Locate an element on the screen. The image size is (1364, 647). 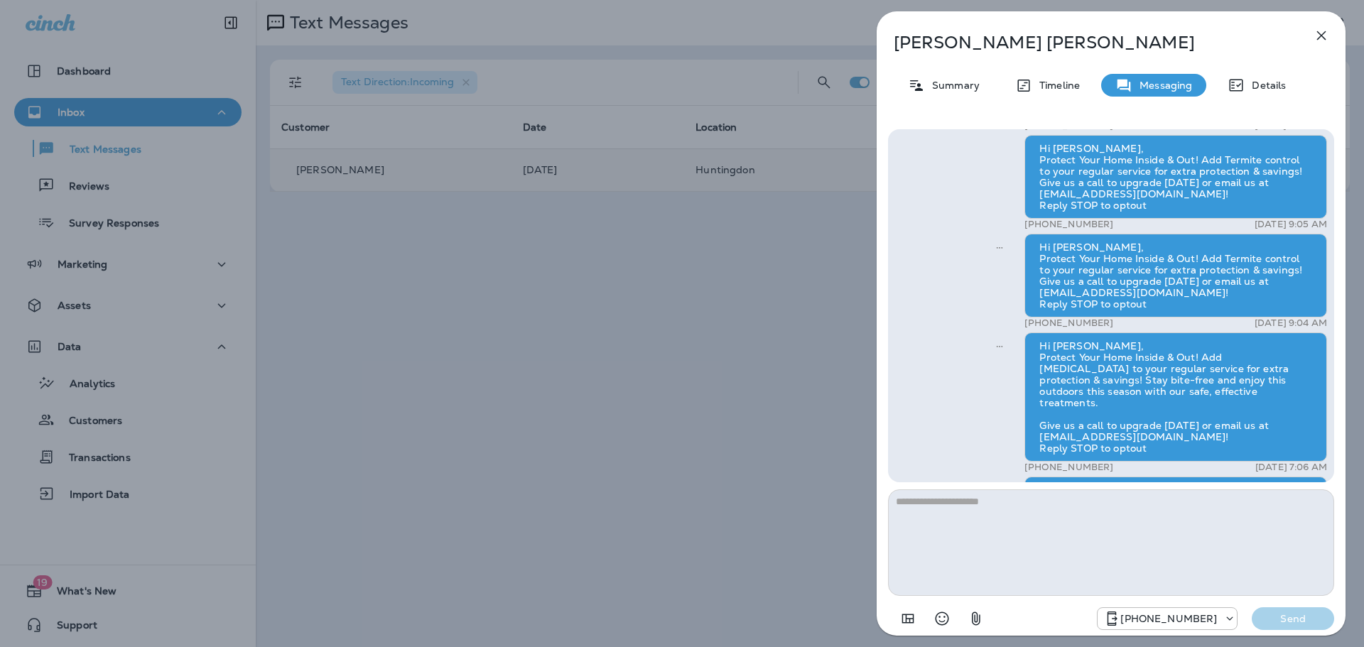
p: Timeline is located at coordinates (1056, 85).